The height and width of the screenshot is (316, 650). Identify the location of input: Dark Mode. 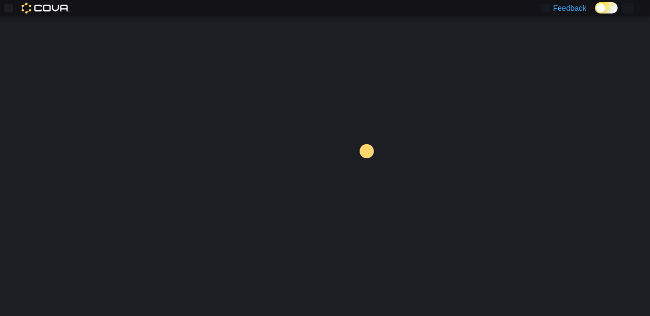
(607, 8).